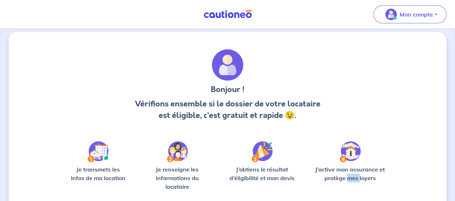 The width and height of the screenshot is (455, 201). I want to click on h3: Bonjour !, so click(227, 89).